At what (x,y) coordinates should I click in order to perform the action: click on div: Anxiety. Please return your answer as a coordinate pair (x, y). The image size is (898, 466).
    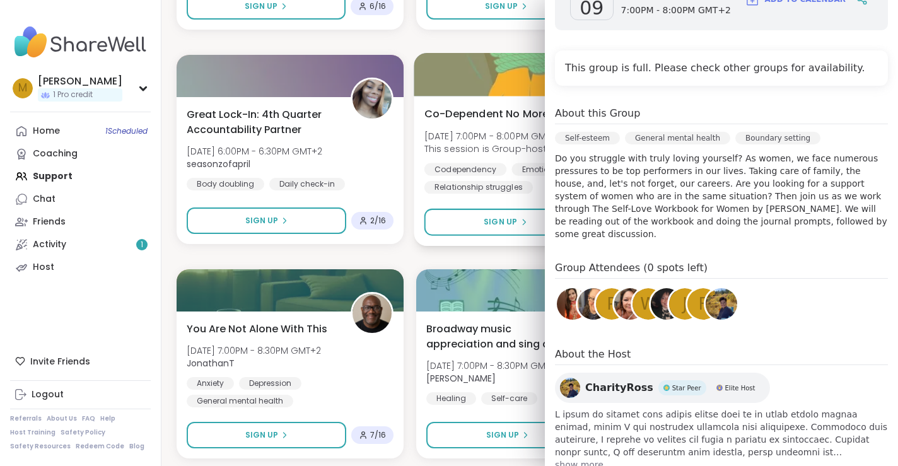
    Looking at the image, I should click on (210, 383).